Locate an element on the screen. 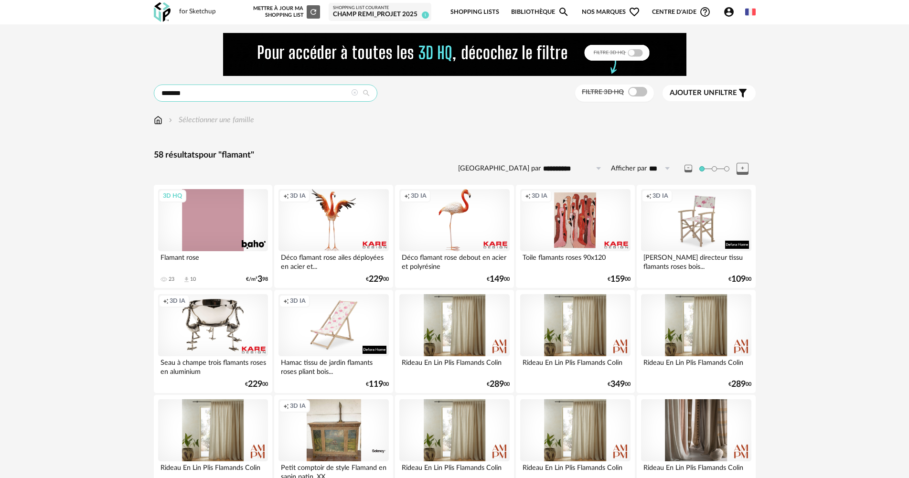 Image resolution: width=909 pixels, height=478 pixels. div: Flamant rose is located at coordinates (213, 261).